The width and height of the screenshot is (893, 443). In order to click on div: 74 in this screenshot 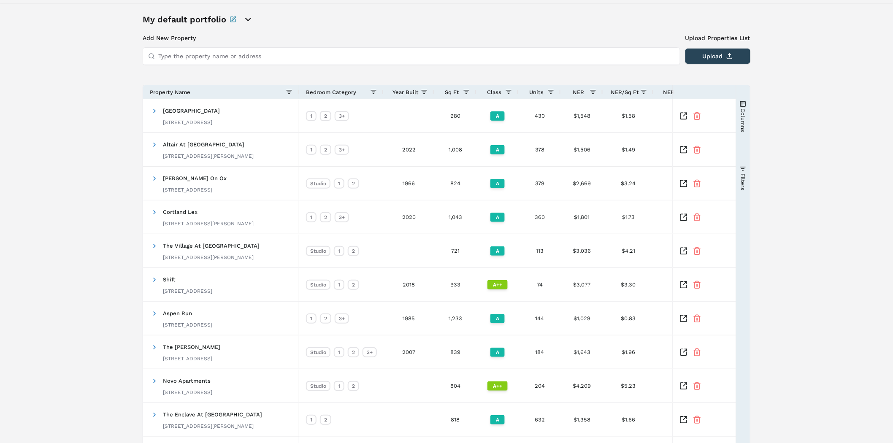, I will do `click(540, 284)`.